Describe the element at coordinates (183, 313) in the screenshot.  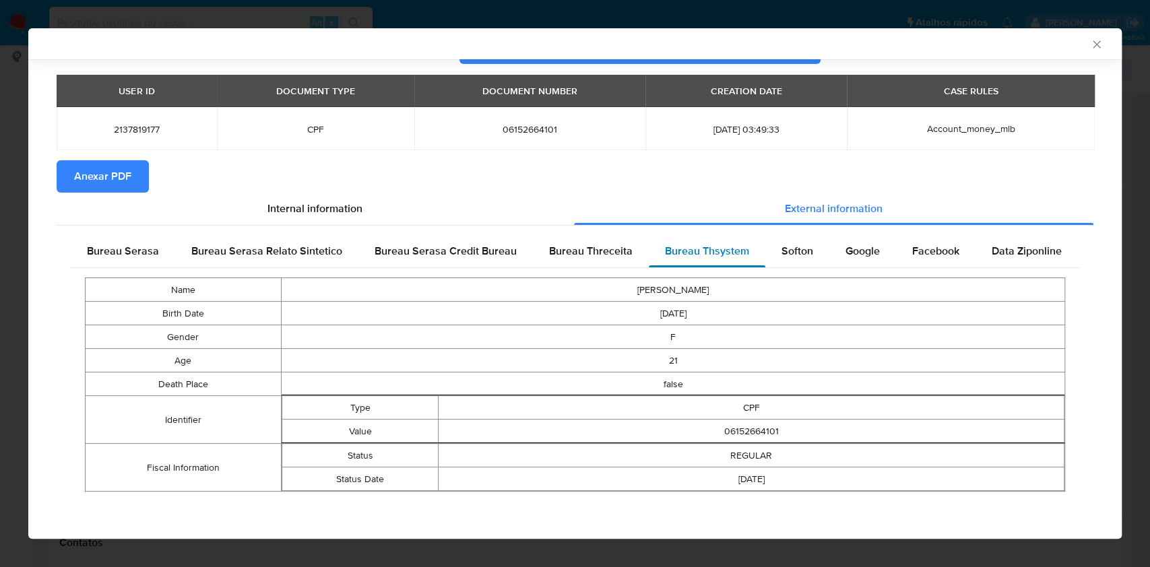
I see `td: Birth Date` at that location.